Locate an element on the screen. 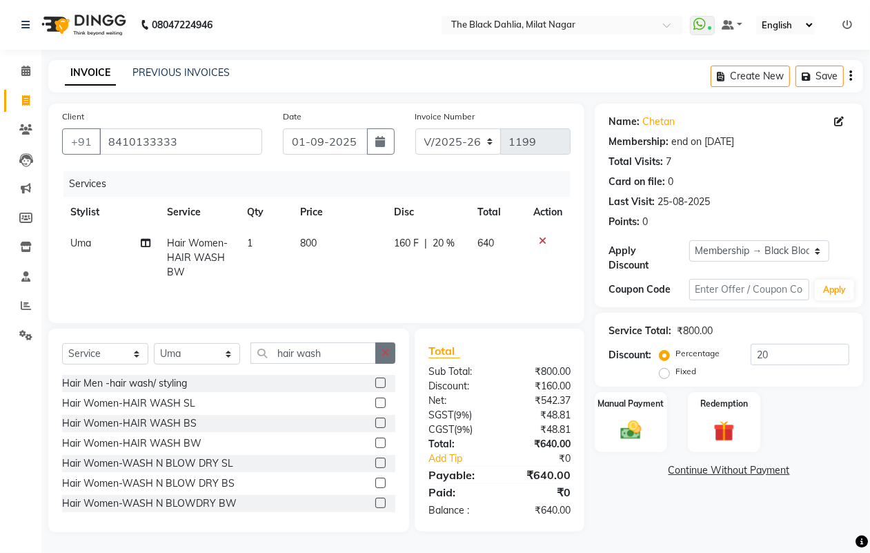  div: Points: is located at coordinates (624, 221).